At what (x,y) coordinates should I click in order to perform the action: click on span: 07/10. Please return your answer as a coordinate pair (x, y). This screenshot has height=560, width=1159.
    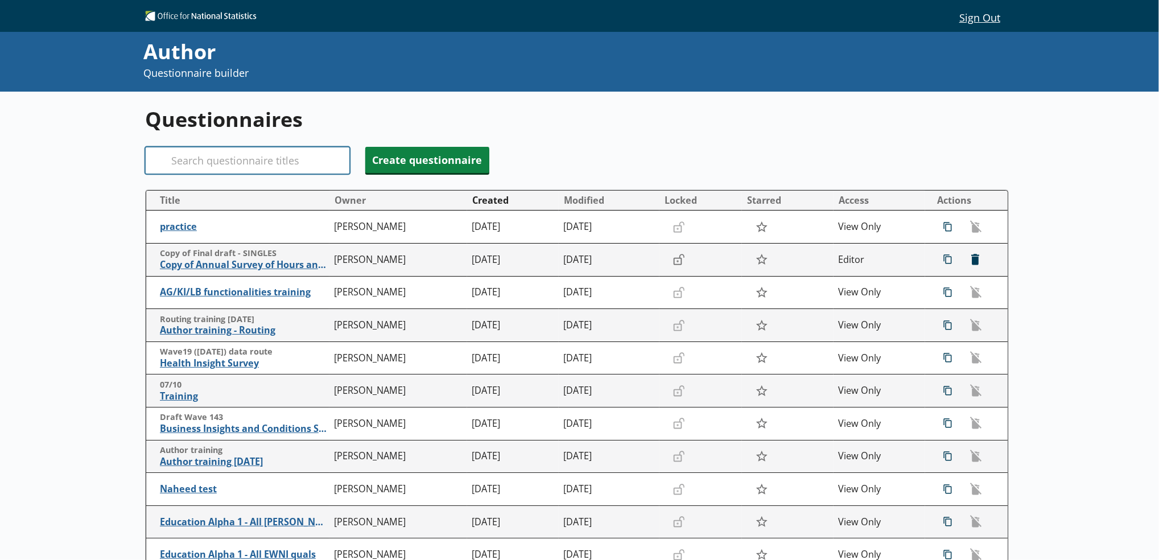
    Looking at the image, I should click on (244, 385).